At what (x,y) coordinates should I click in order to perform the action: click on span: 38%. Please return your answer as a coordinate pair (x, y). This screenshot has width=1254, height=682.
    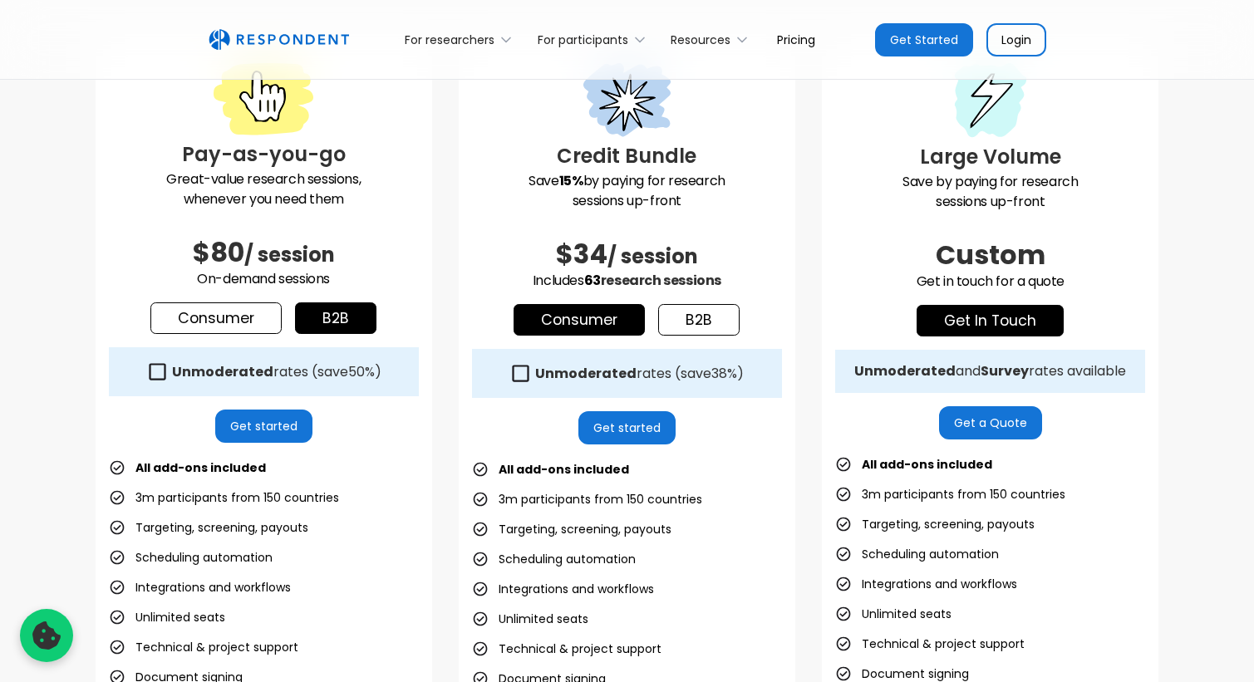
    Looking at the image, I should click on (724, 373).